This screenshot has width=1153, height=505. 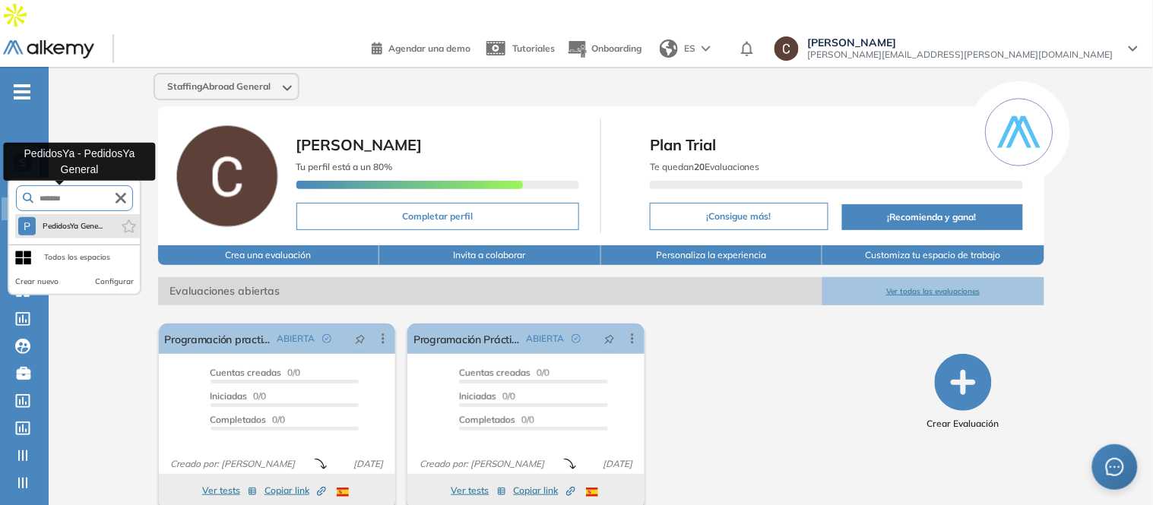 I want to click on button: Crear Evaluación, so click(x=963, y=392).